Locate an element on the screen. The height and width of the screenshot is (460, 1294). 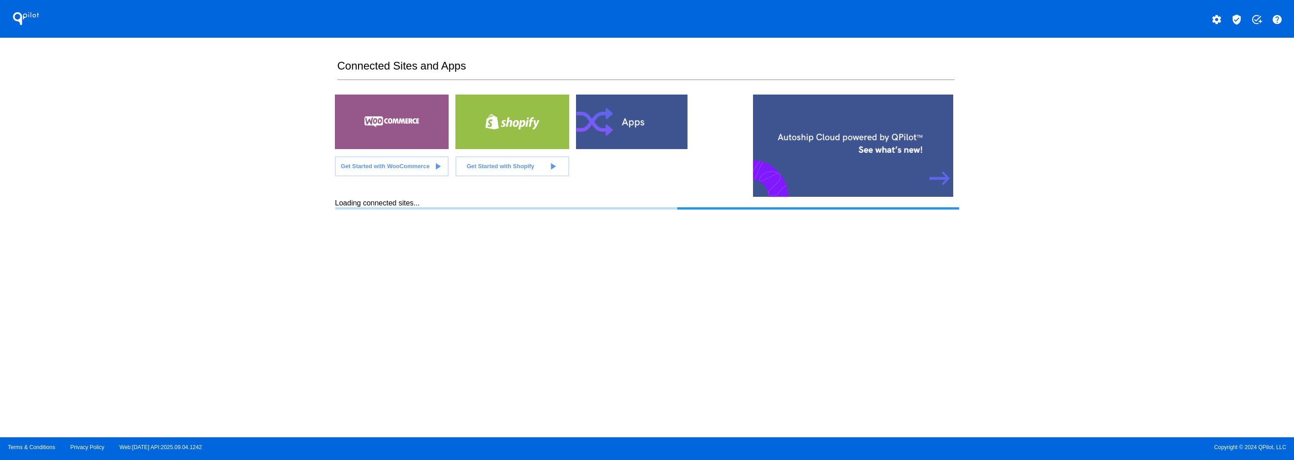
span: Get Started with Shopify is located at coordinates (500, 166).